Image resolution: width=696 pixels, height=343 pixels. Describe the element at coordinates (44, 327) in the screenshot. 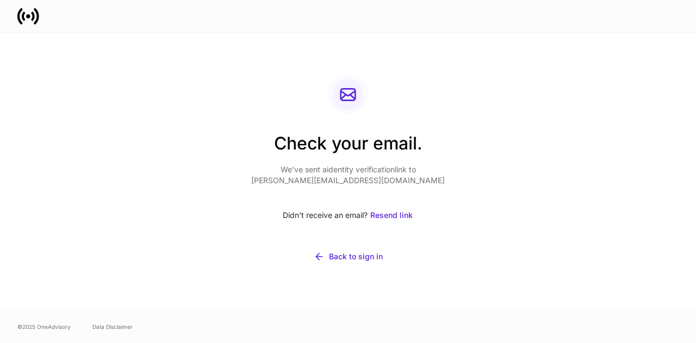

I see `span: © 2025 OneAdvisory` at that location.